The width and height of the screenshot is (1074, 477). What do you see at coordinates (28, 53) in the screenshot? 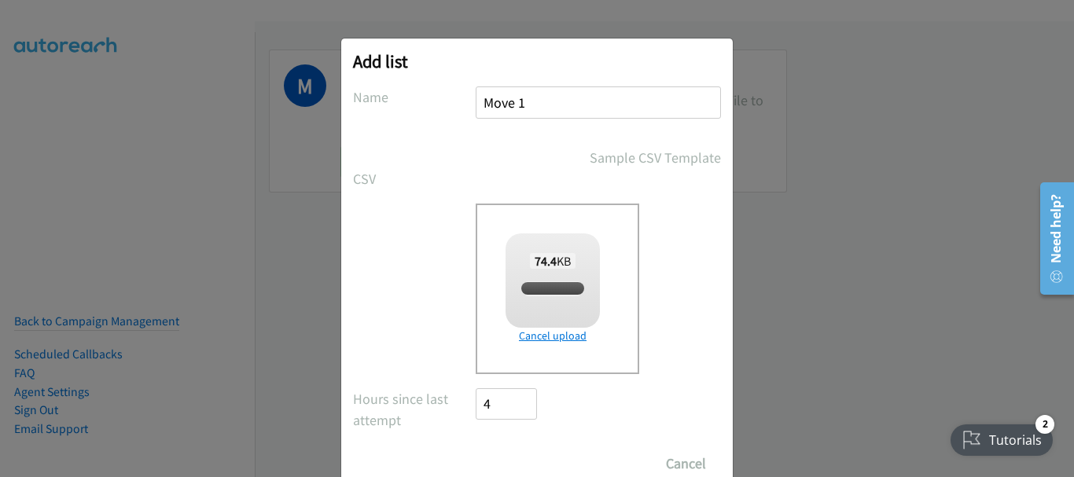
I see `div: Need help?` at bounding box center [28, 53].